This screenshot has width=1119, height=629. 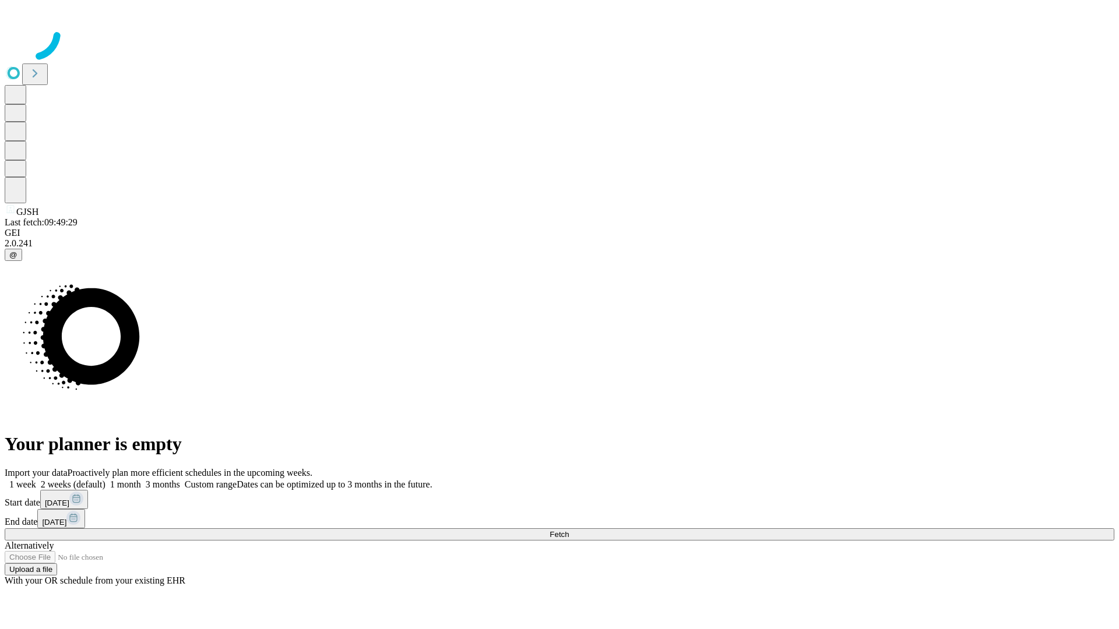 I want to click on span: GJSH, so click(x=27, y=212).